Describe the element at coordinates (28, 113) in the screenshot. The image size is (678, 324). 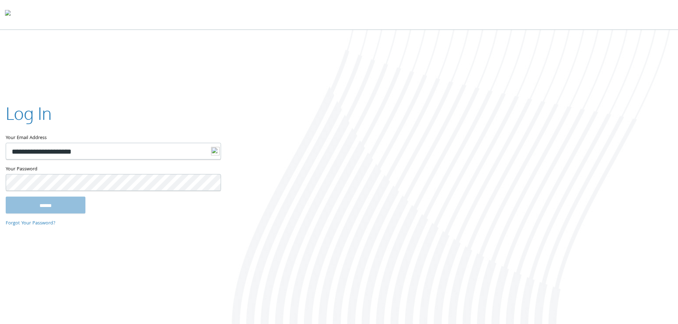
I see `h2: Log In` at that location.